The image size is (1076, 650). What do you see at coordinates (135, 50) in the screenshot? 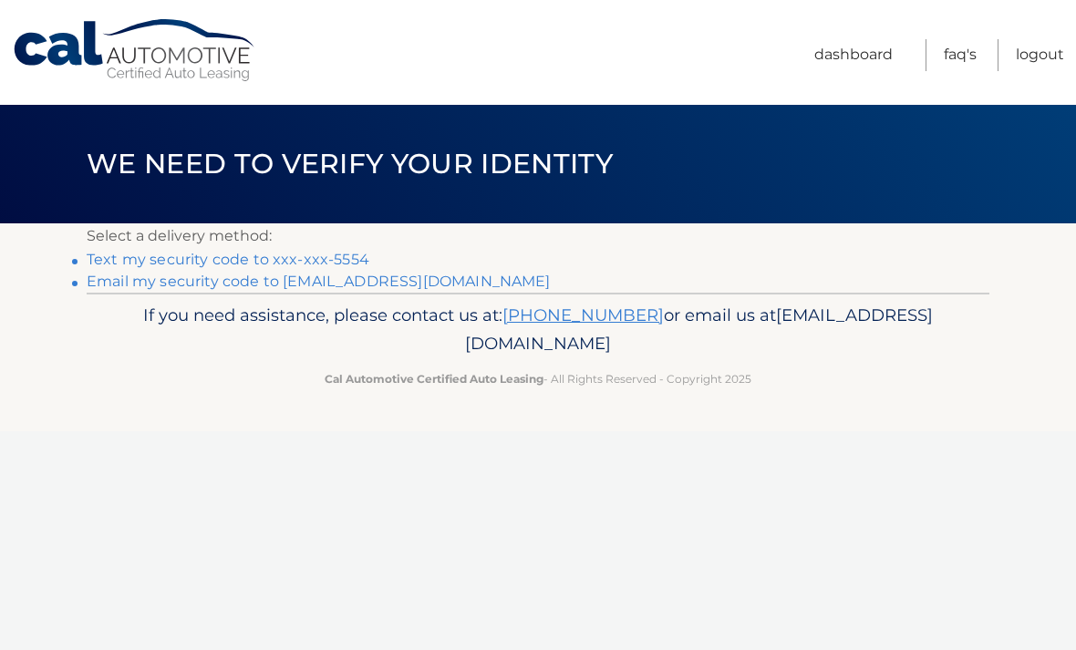
I see `a: Cal Automotive` at bounding box center [135, 50].